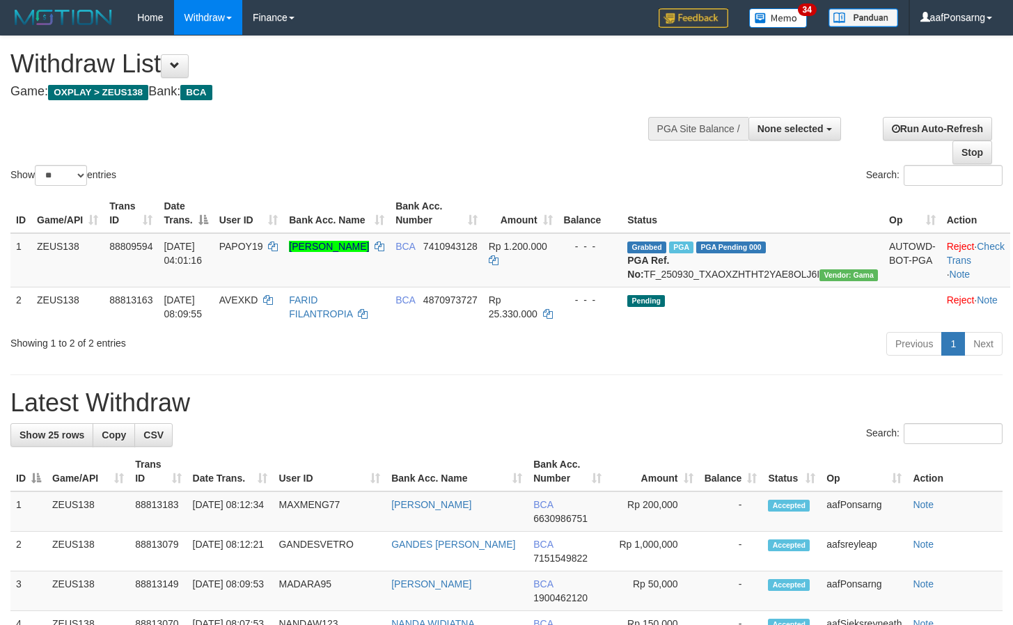  What do you see at coordinates (63, 175) in the screenshot?
I see `label: Show entries` at bounding box center [63, 175].